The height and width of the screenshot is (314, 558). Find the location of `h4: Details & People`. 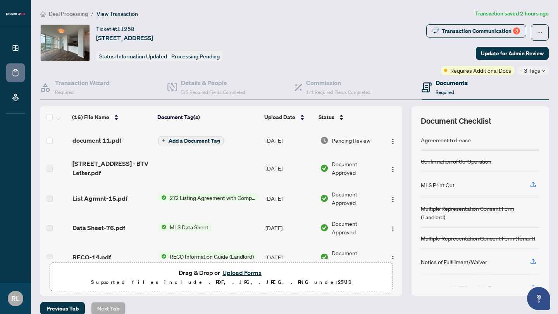

h4: Details & People is located at coordinates (213, 83).